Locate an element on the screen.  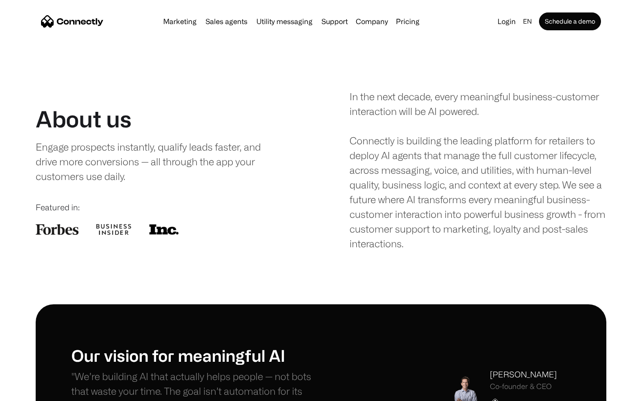
a: Utility messaging is located at coordinates (285, 21).